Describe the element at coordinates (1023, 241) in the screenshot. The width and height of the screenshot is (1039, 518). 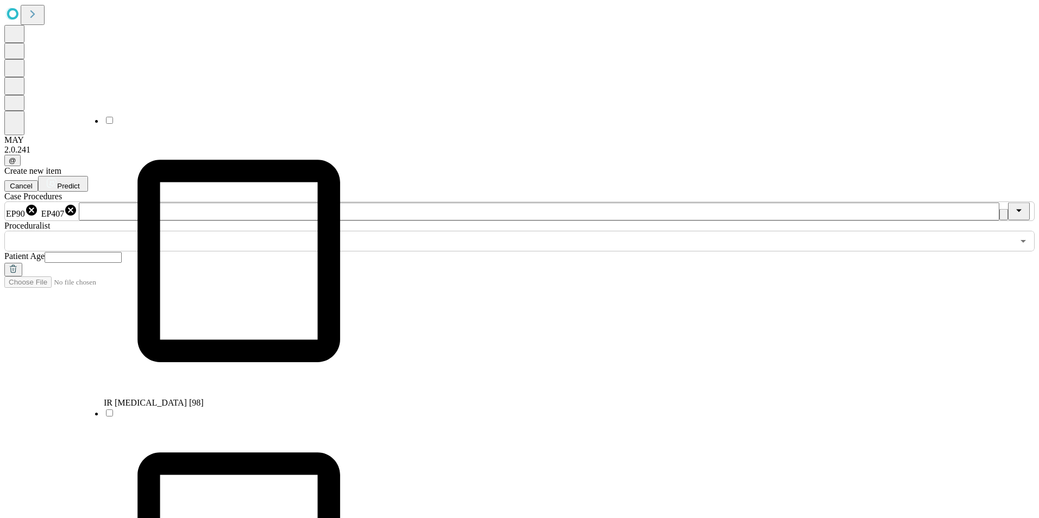
I see `button: Open` at that location.